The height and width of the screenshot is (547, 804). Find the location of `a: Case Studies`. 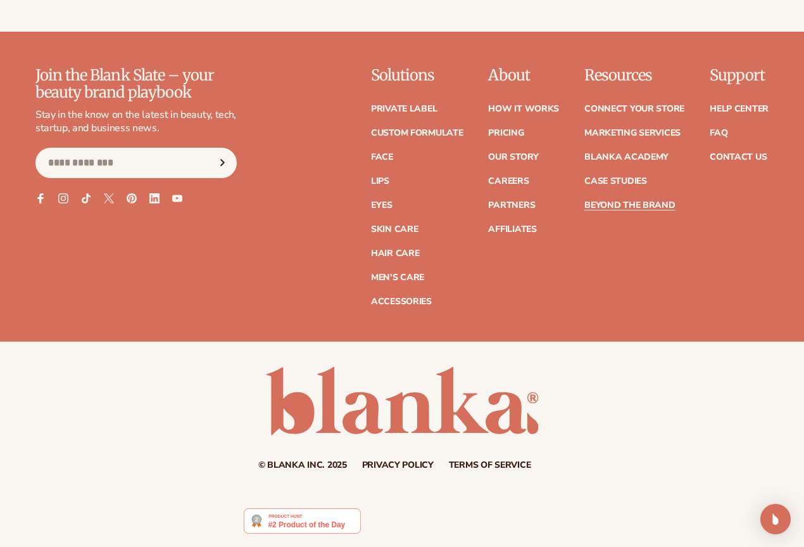

a: Case Studies is located at coordinates (616, 181).